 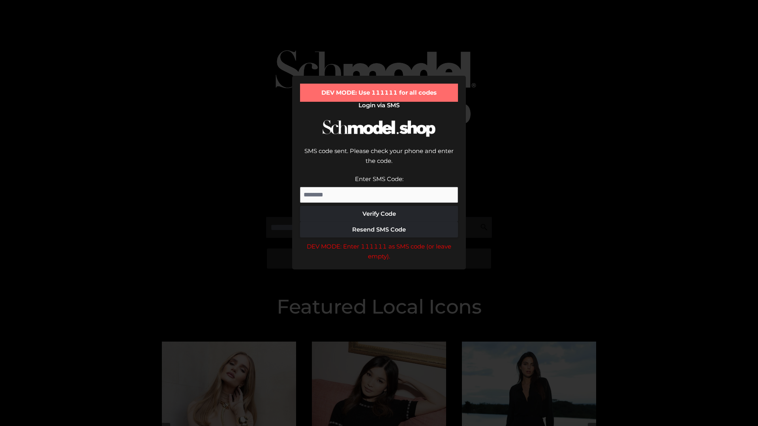 What do you see at coordinates (379, 160) in the screenshot?
I see `div: SMS code sent. Please check your phone and enter the code.` at bounding box center [379, 160].